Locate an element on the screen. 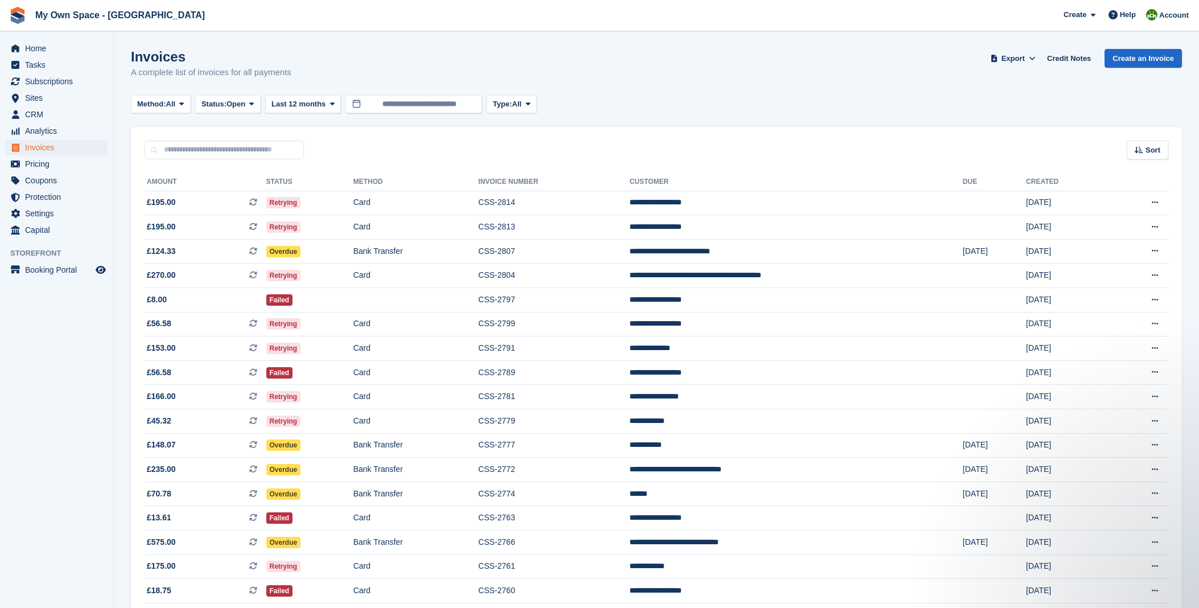 This screenshot has height=608, width=1199. span: Status: is located at coordinates (214, 104).